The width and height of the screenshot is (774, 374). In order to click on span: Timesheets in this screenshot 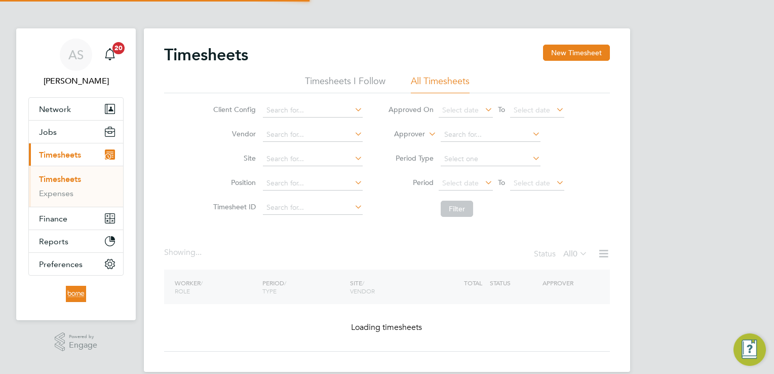, I will do `click(60, 154)`.